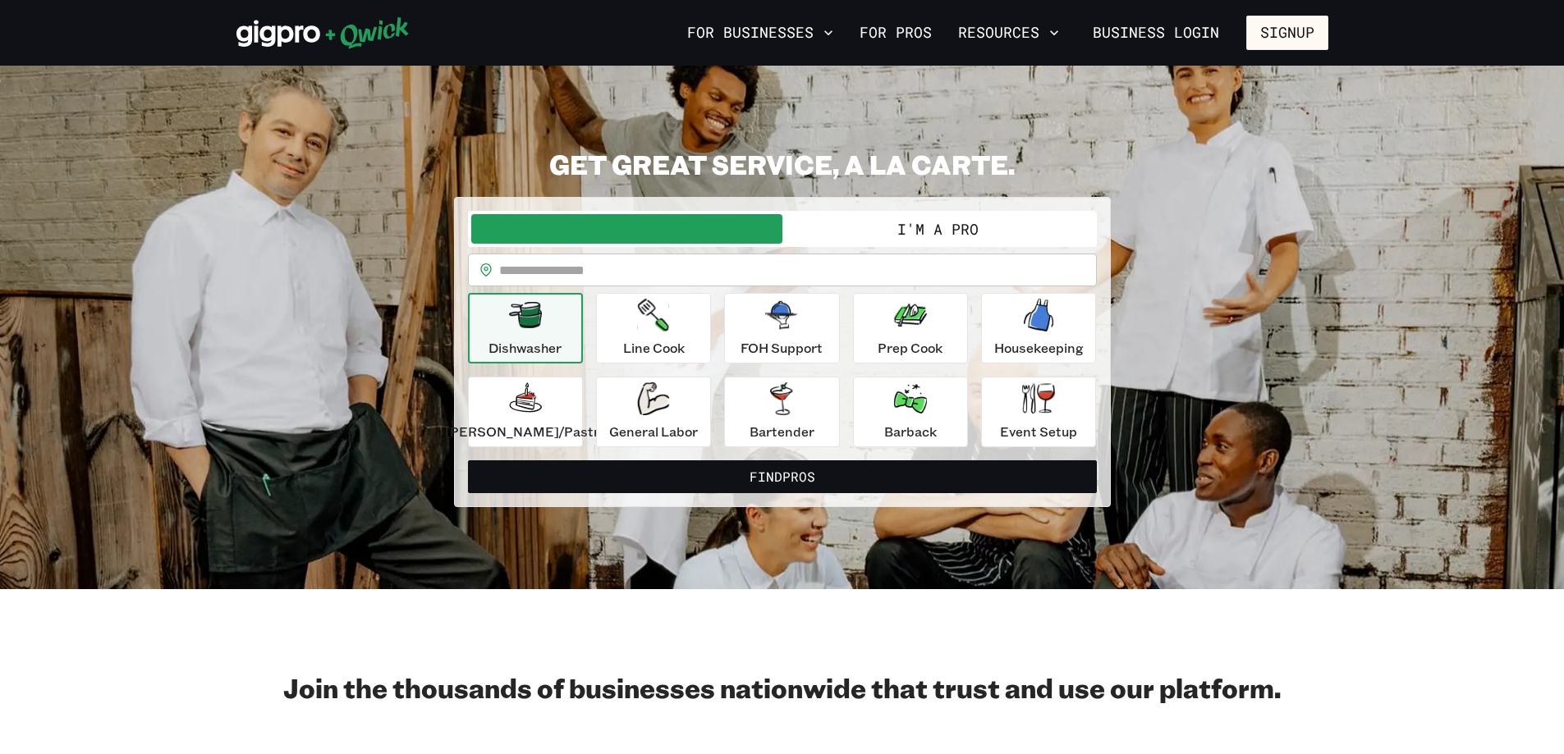  What do you see at coordinates (1038, 412) in the screenshot?
I see `button: Event Setup` at bounding box center [1038, 412].